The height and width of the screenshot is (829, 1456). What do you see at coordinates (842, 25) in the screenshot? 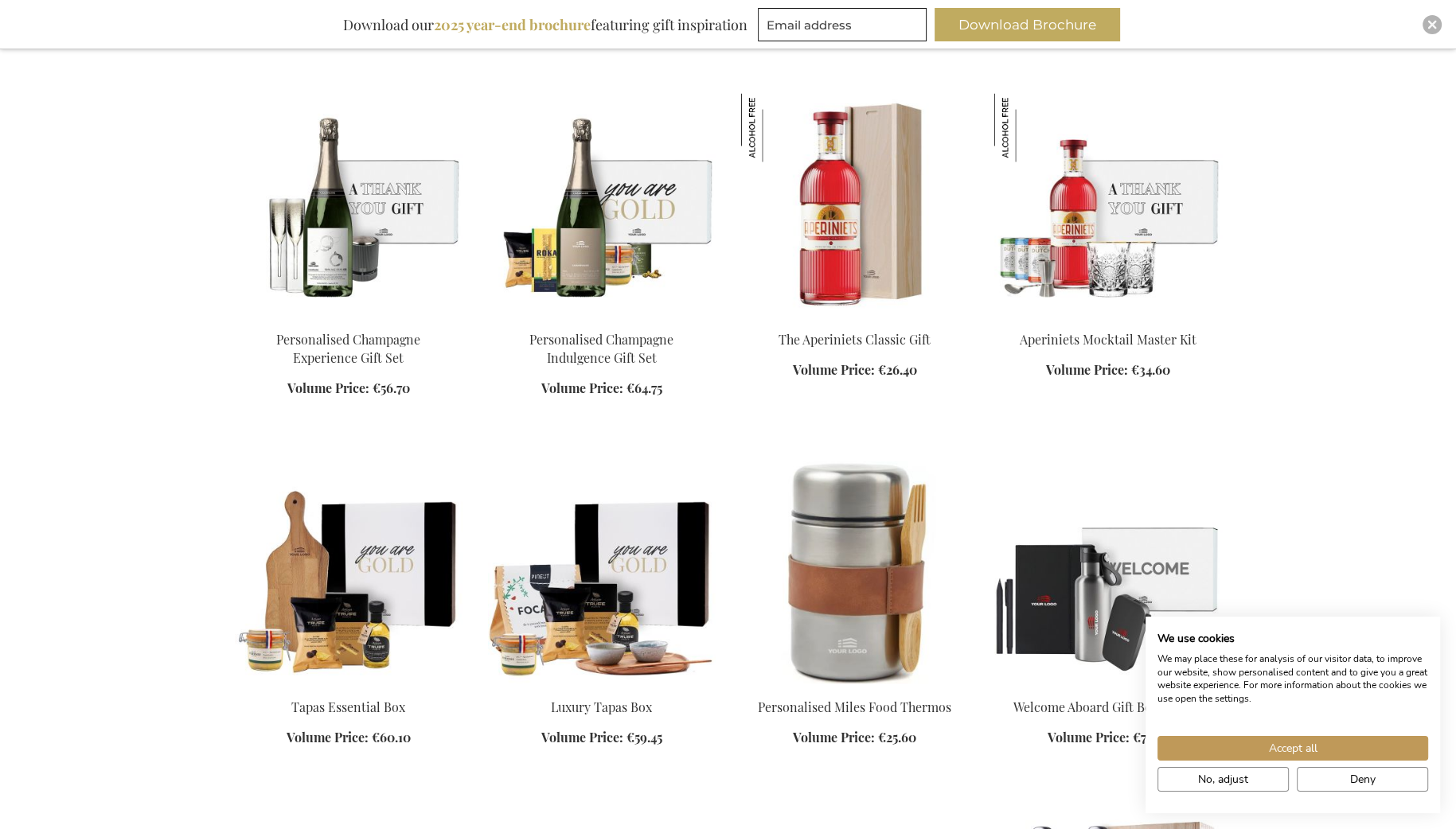
I see `input: Email address` at bounding box center [842, 25].